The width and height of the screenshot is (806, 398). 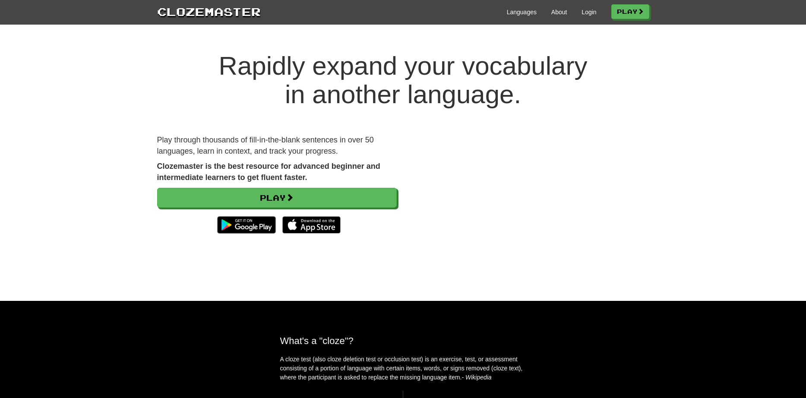 I want to click on img: Download_on_the_App_Store_Badge_US-UK_135x40-25178aeef6eb6b83b96f5f2d004eda3bffbb37122de64afbaef7..., so click(x=311, y=225).